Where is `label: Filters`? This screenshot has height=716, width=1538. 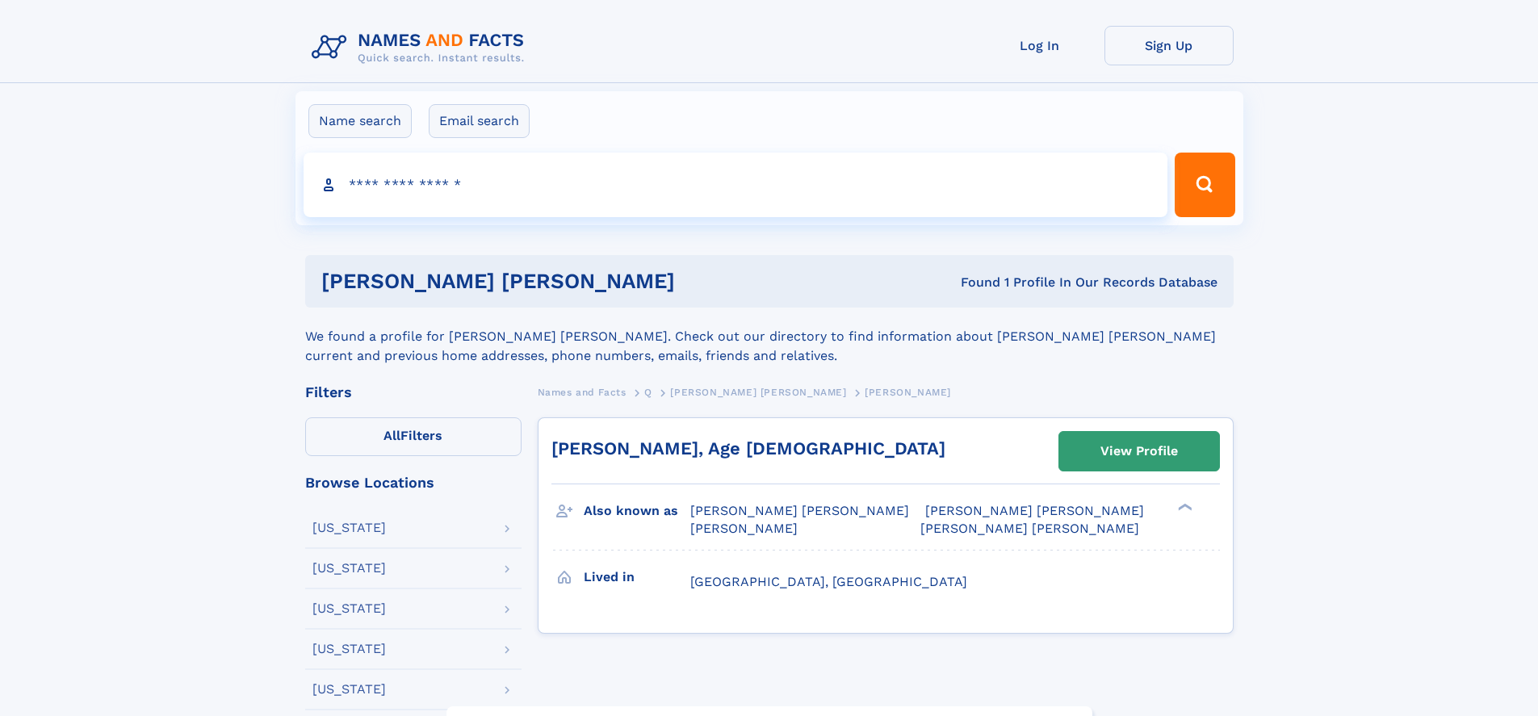 label: Filters is located at coordinates (413, 437).